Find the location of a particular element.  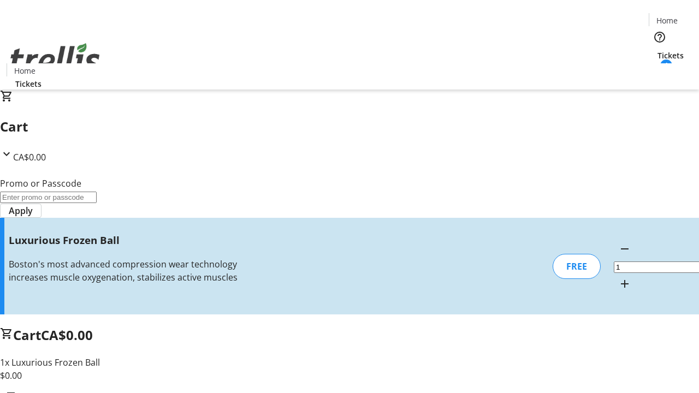

img: Orient E2E Organization AshOsQzoDu's Logo is located at coordinates (55, 58).